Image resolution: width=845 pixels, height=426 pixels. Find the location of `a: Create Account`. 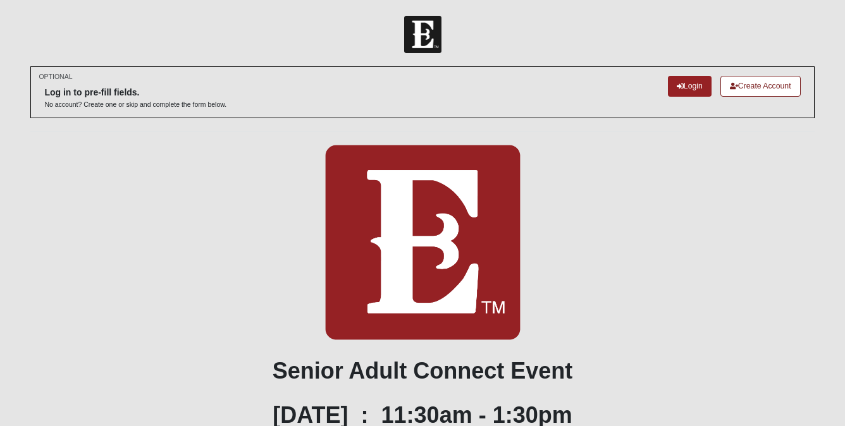

a: Create Account is located at coordinates (761, 86).